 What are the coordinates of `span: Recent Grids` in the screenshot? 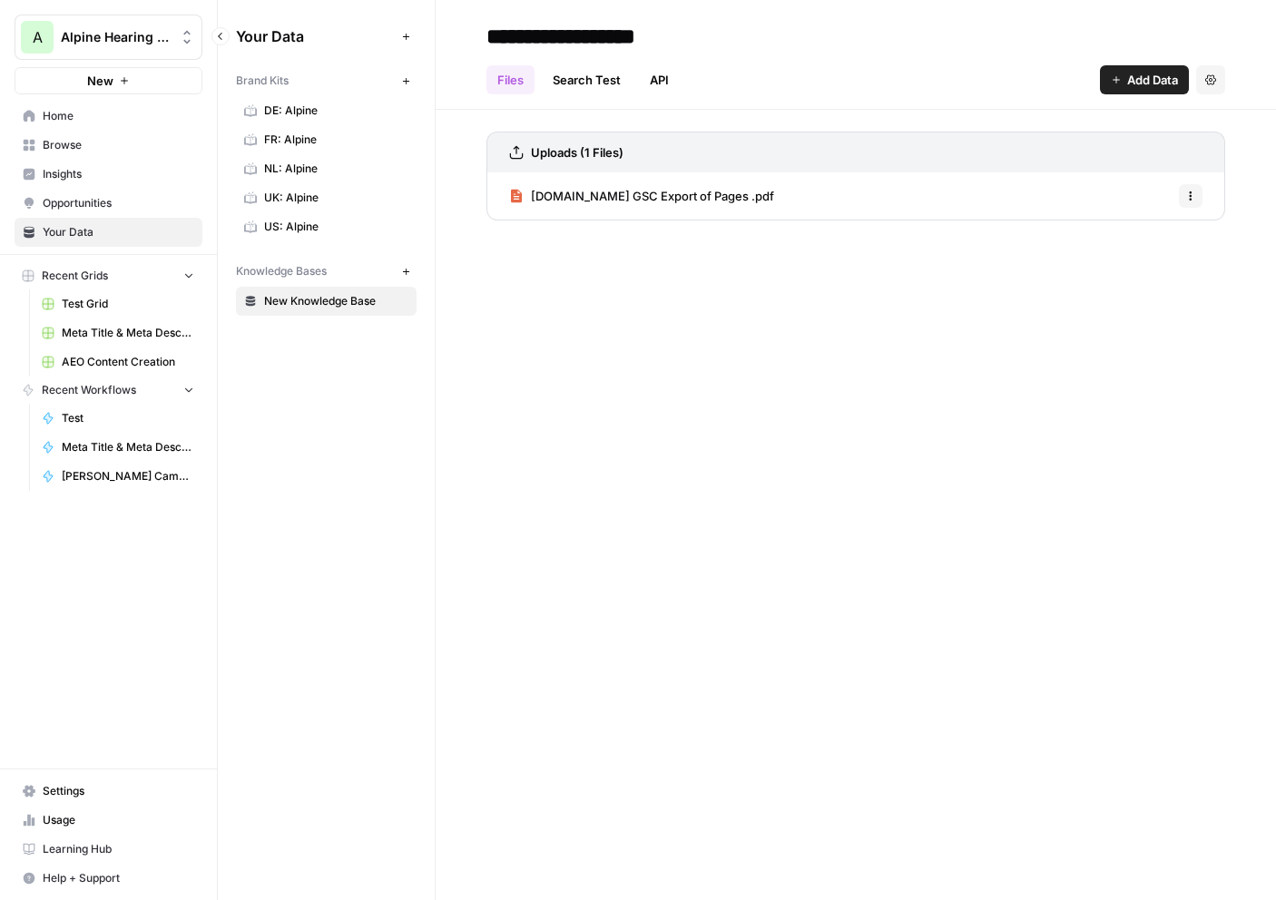 It's located at (74, 276).